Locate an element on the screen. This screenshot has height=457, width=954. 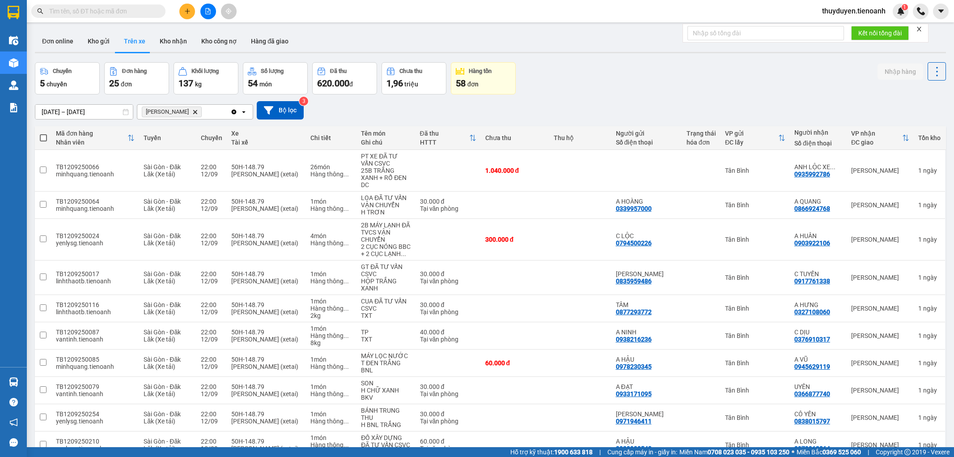
div: Nhân viên is located at coordinates (92, 142).